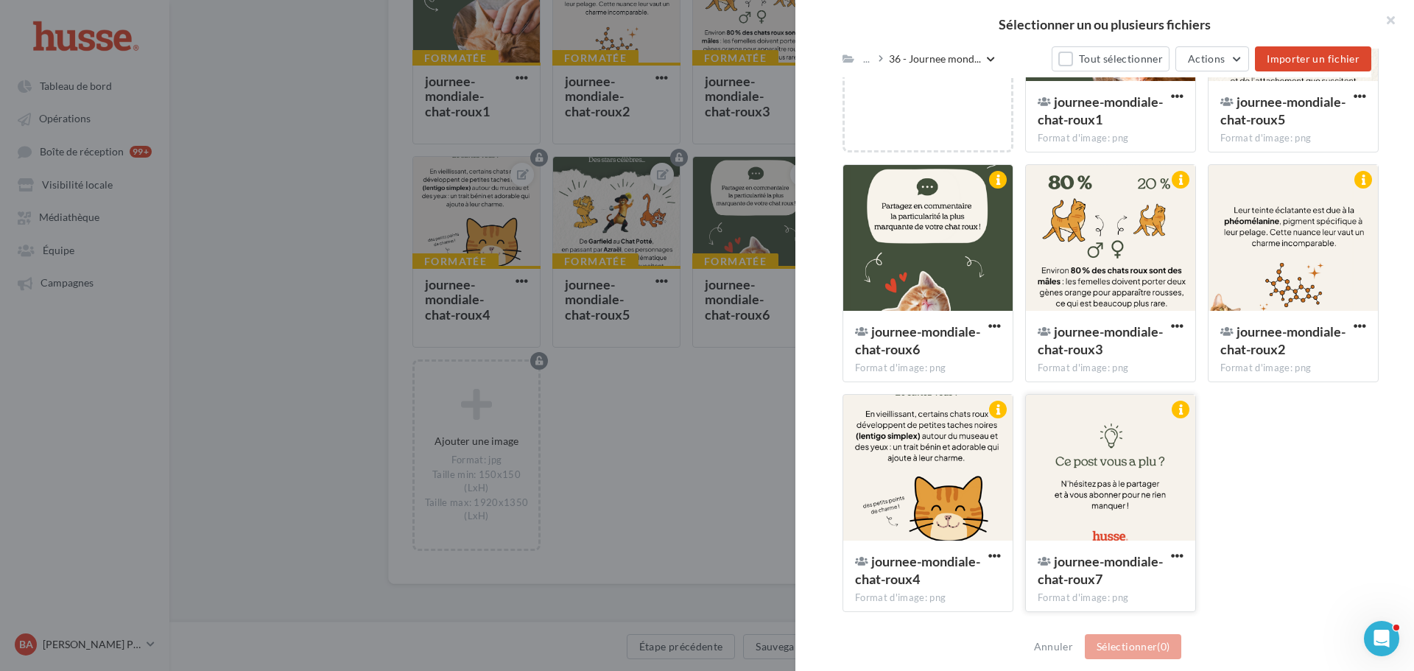  What do you see at coordinates (1213, 59) in the screenshot?
I see `button: Actions` at bounding box center [1213, 59].